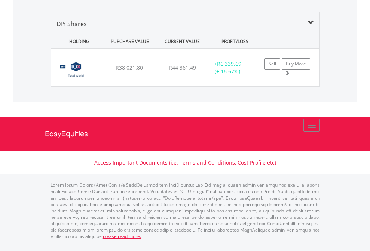 Image resolution: width=370 pixels, height=251 pixels. I want to click on span: R44 361.49, so click(182, 67).